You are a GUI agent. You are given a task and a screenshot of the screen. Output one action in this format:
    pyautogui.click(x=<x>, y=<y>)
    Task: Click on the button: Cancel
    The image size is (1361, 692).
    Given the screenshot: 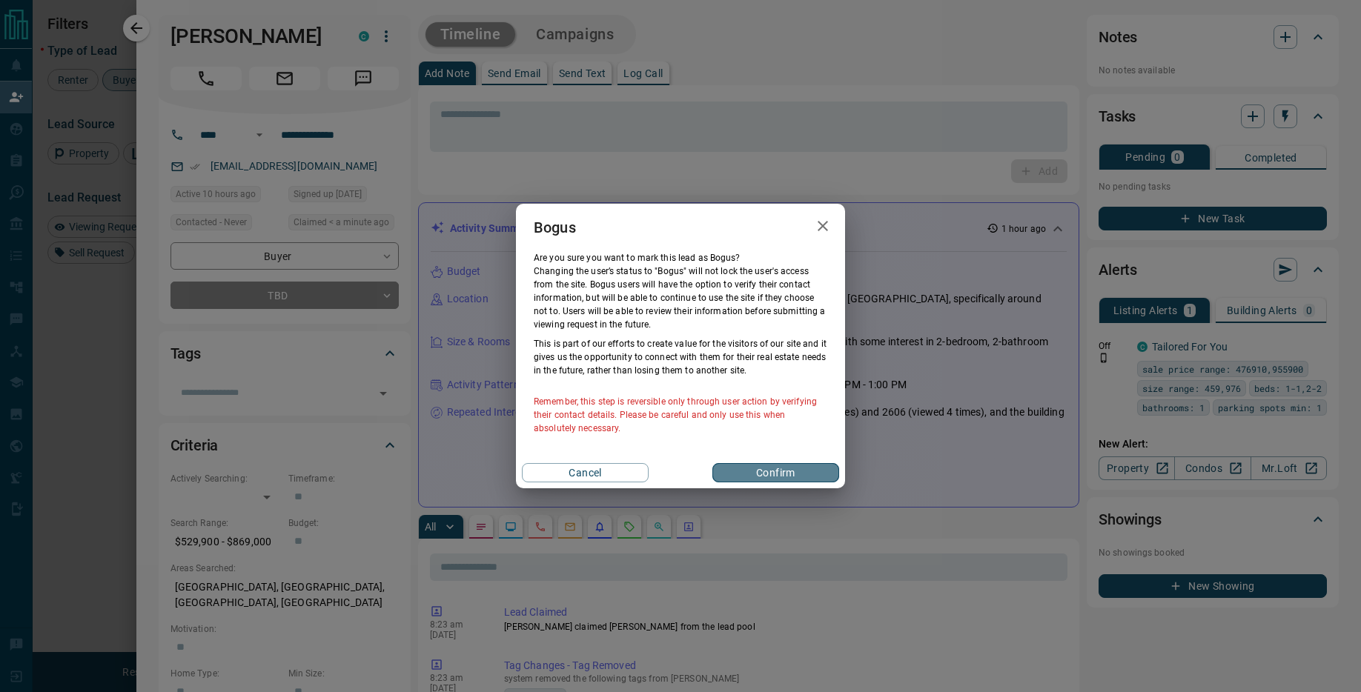 What is the action you would take?
    pyautogui.click(x=585, y=473)
    